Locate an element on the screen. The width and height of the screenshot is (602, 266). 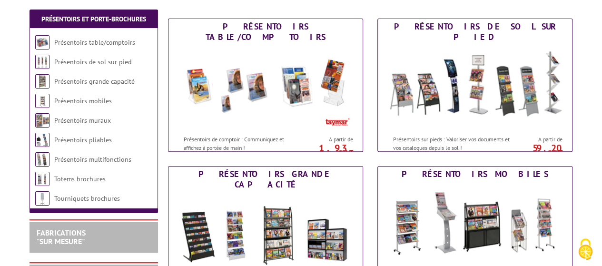
a: Présentoirs table/comptoirs Présentoirs table/comptoirs Présentoirs de comptoir : Communiquez et ... is located at coordinates (266, 85).